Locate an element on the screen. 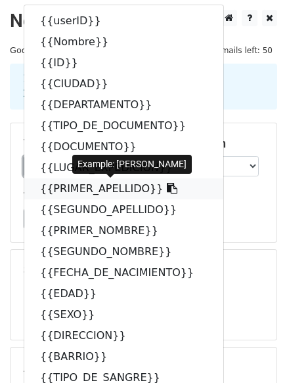 Image resolution: width=287 pixels, height=383 pixels. a: {{LUGAR_EXPEDICION}} is located at coordinates (123, 168).